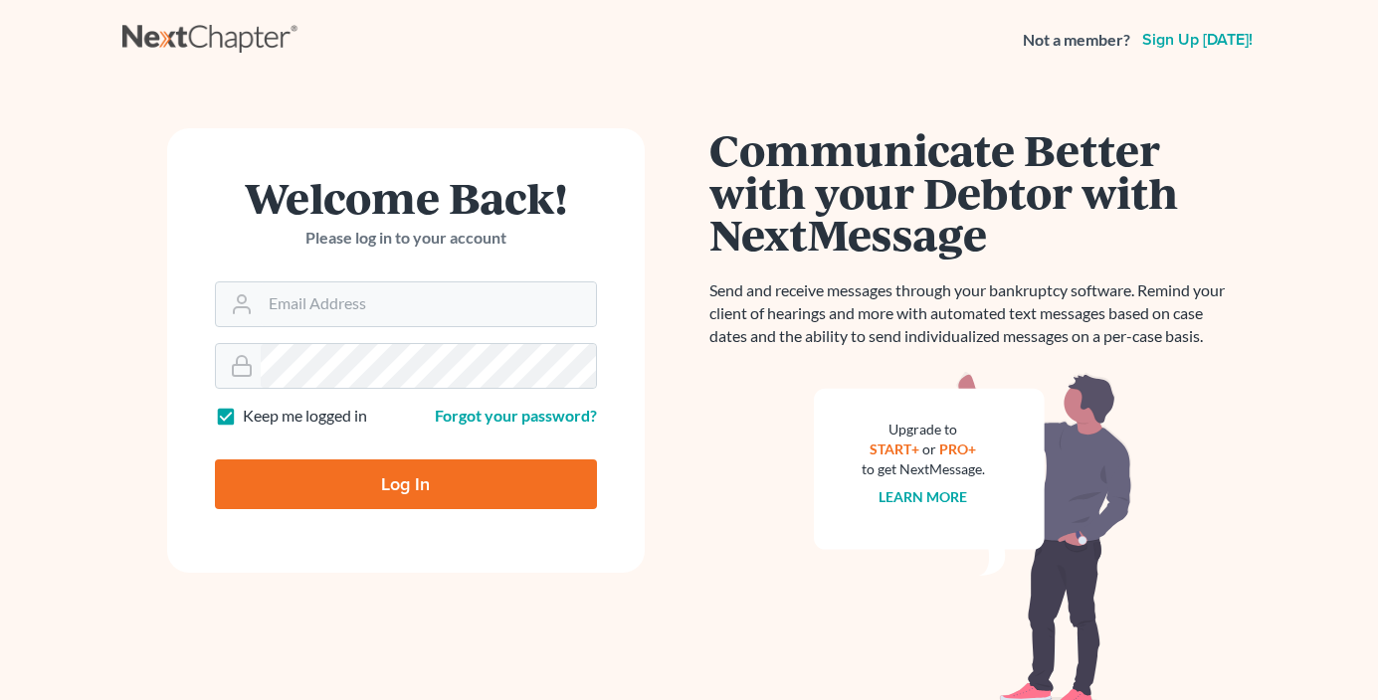  I want to click on a: Forgot your password?, so click(515, 415).